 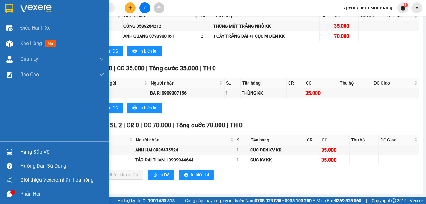 I want to click on span: plus, so click(x=130, y=8).